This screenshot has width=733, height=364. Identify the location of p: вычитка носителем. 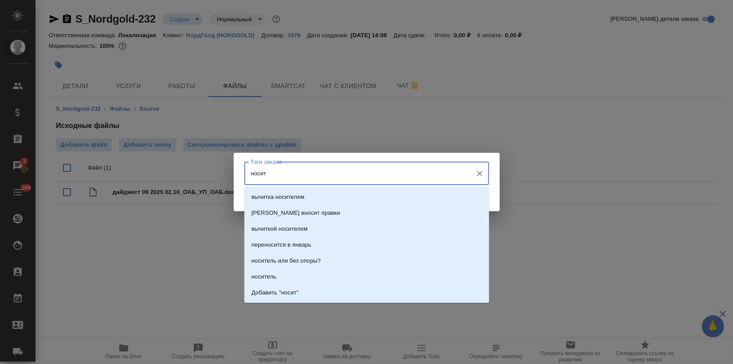
(278, 197).